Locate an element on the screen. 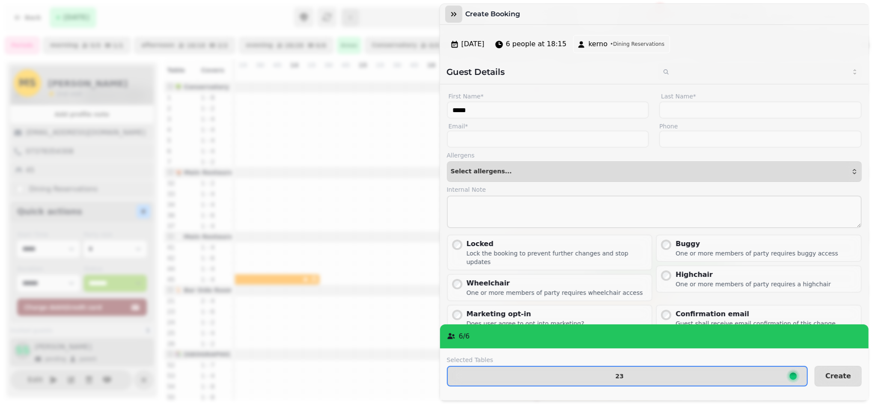 Image resolution: width=872 pixels, height=404 pixels. h2: Guest Details is located at coordinates (549, 72).